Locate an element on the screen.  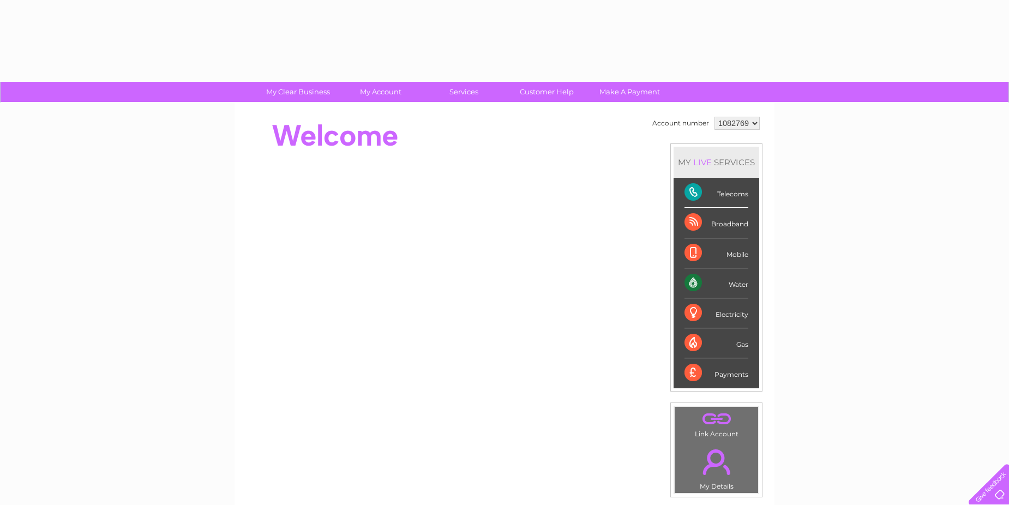
a: Services is located at coordinates (464, 92).